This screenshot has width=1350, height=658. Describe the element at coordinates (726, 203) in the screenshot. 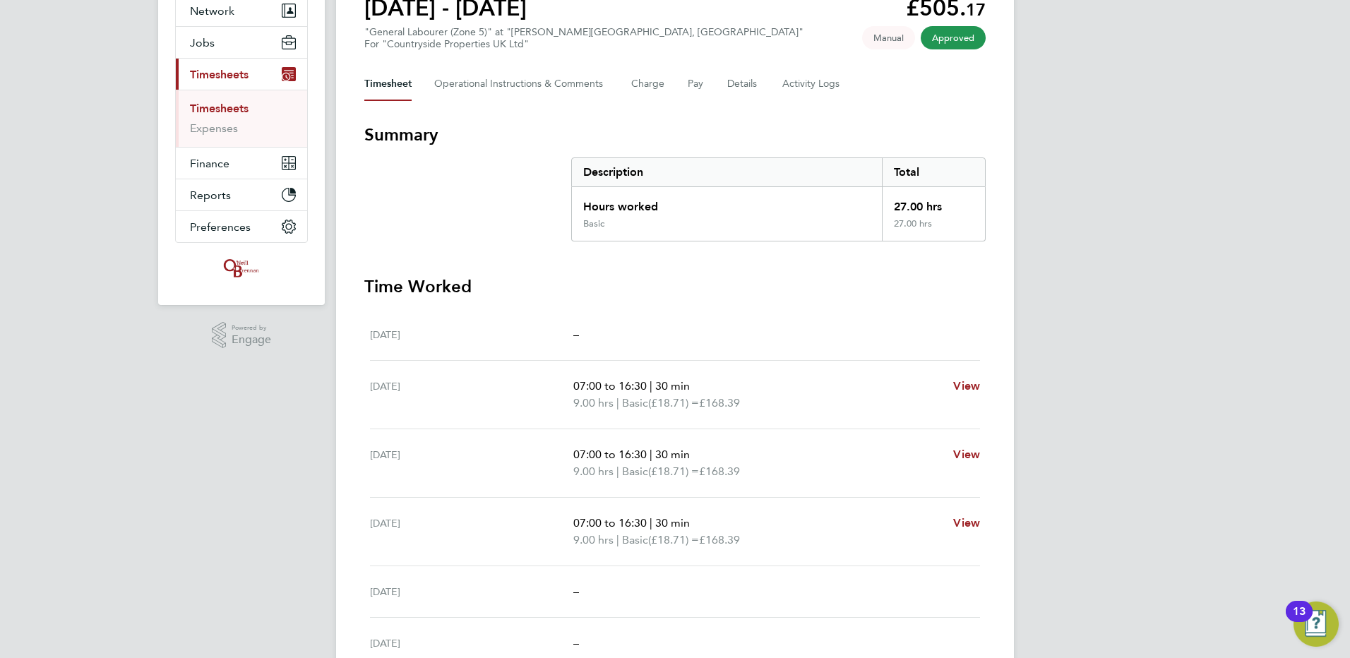

I see `div: Hours worked` at that location.